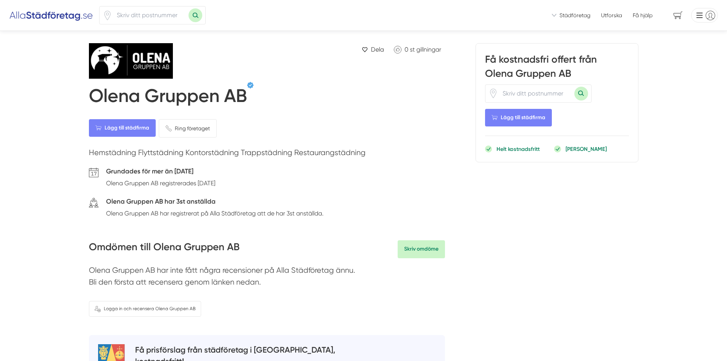  I want to click on span: Dela, so click(378, 49).